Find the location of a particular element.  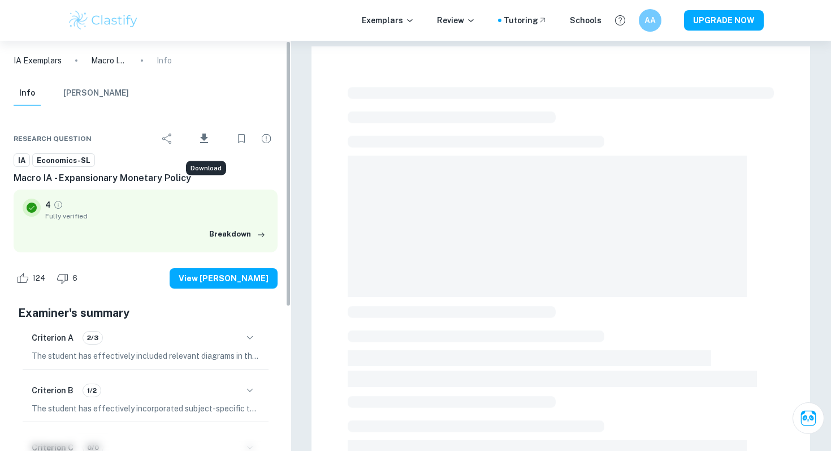

h6: Criterion B is located at coordinates (53, 390).